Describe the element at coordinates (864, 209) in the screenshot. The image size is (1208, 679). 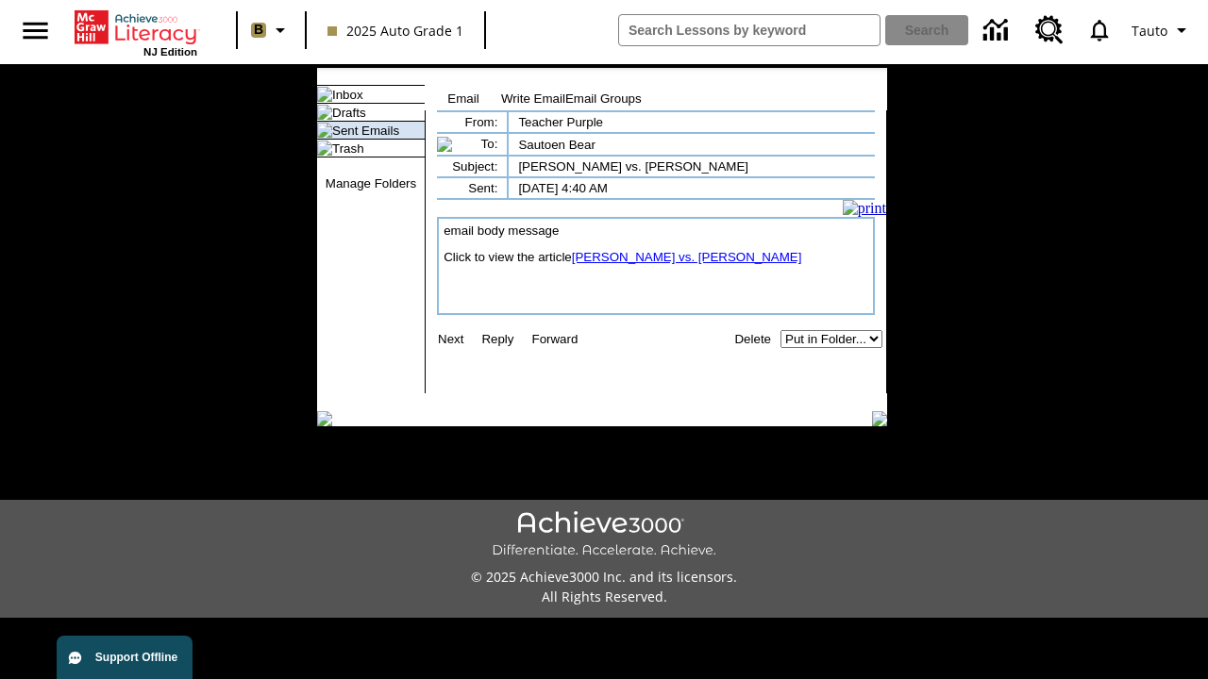
I see `img: print` at that location.